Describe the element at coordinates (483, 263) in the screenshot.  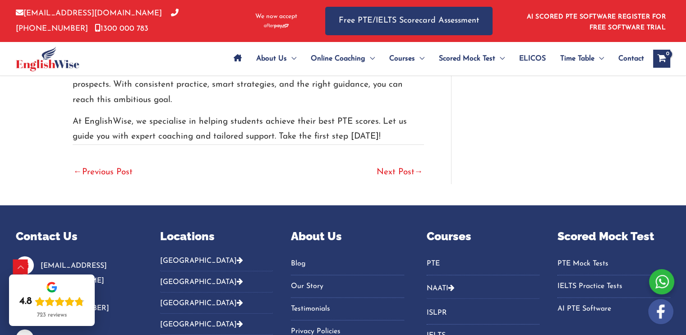
I see `a: PTE` at that location.